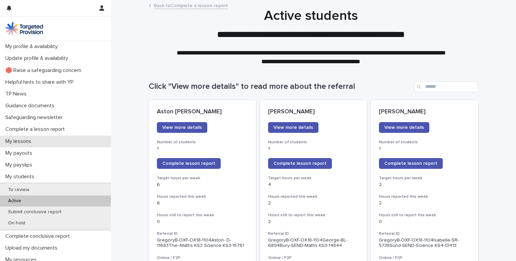  I want to click on p: Helpful hints to share with YP, so click(41, 82).